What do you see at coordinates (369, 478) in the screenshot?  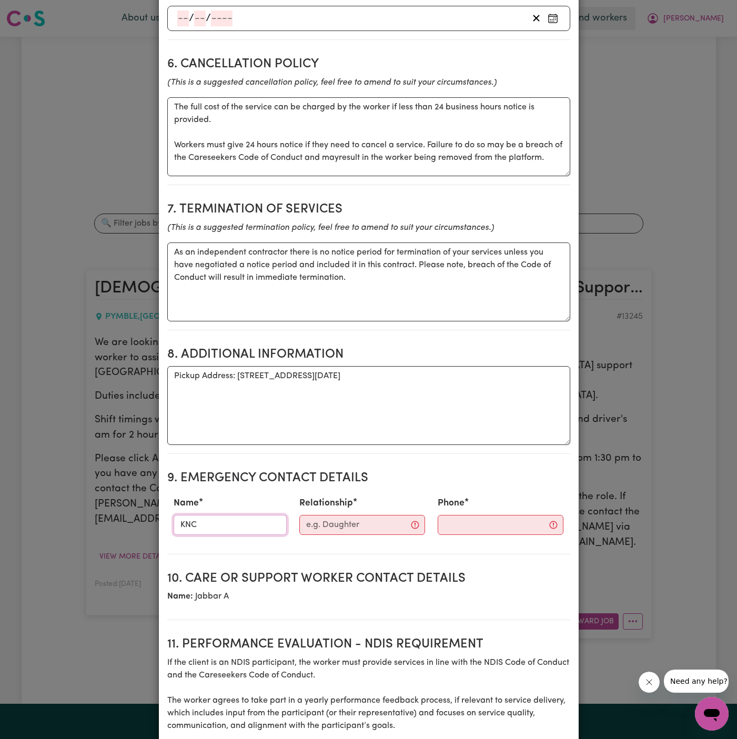 I see `h2: 9. Emergency Contact Details` at bounding box center [369, 478].